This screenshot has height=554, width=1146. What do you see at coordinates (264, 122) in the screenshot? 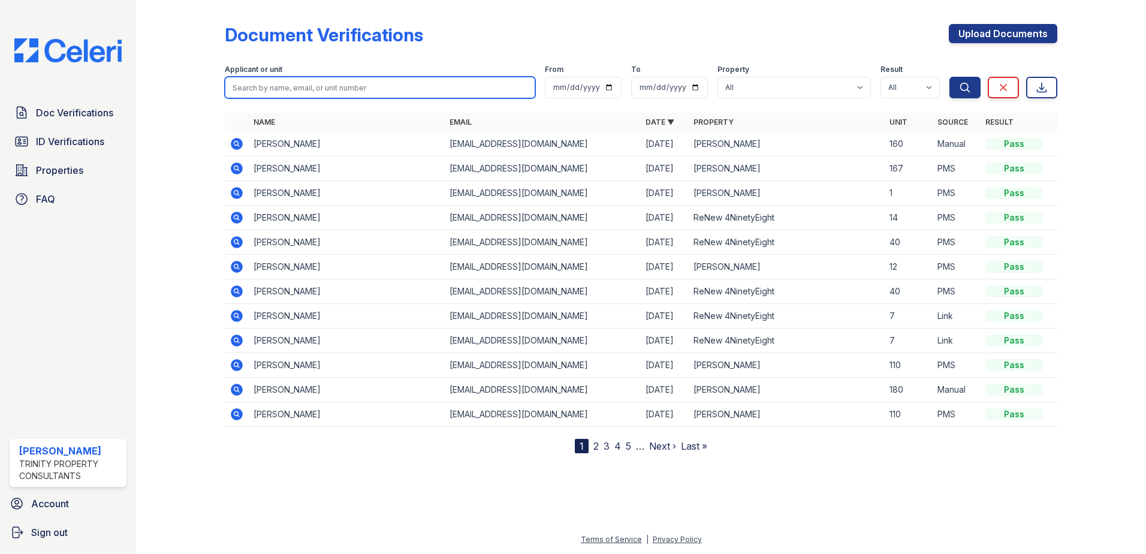
I see `a: Name` at bounding box center [264, 122].